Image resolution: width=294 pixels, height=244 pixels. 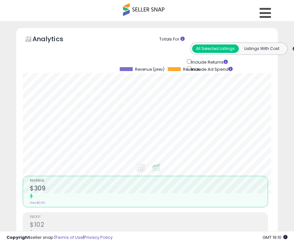 What do you see at coordinates (37, 203) in the screenshot?
I see `small: Prev: $0.00` at bounding box center [37, 203].